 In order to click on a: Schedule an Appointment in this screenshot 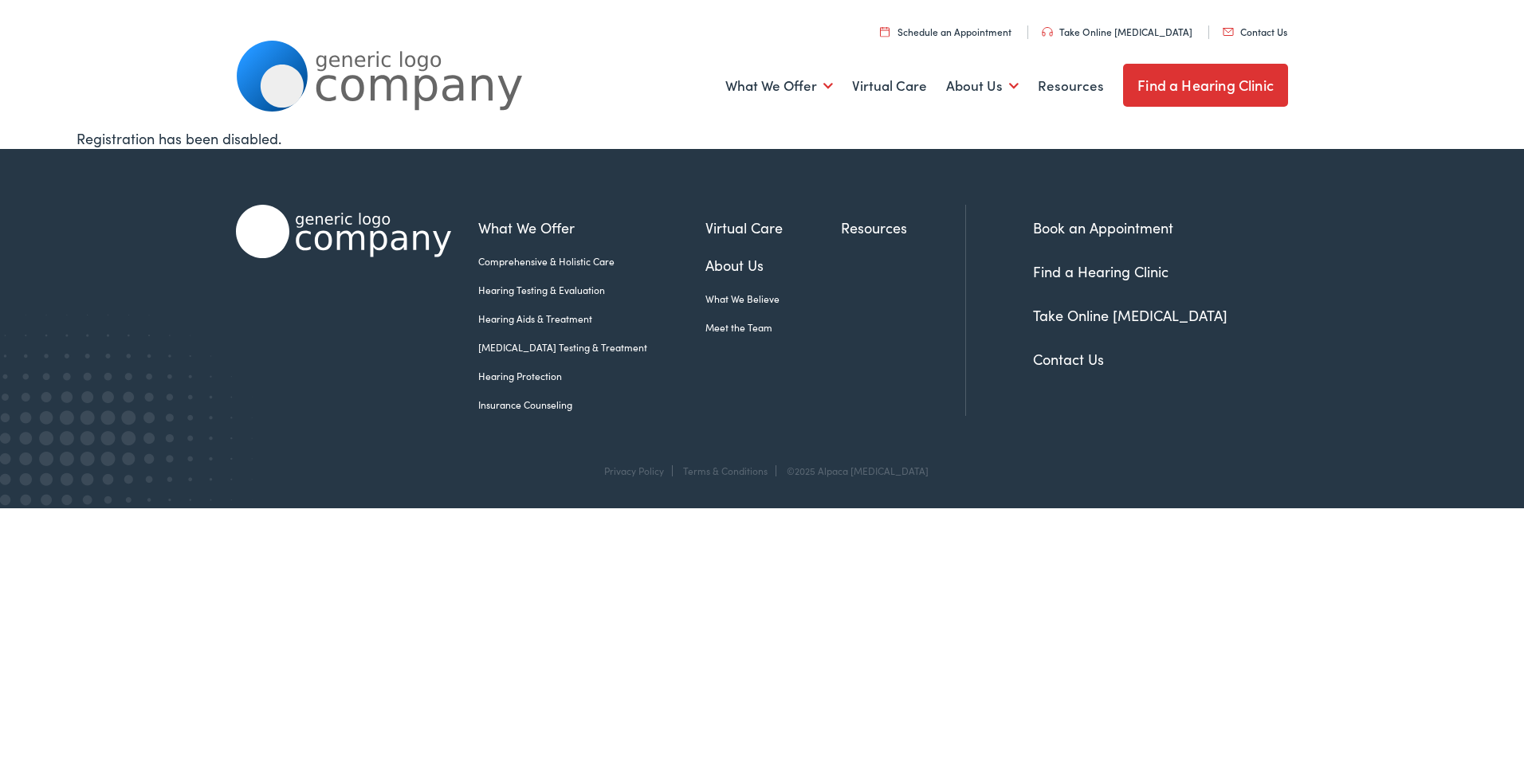, I will do `click(945, 31)`.